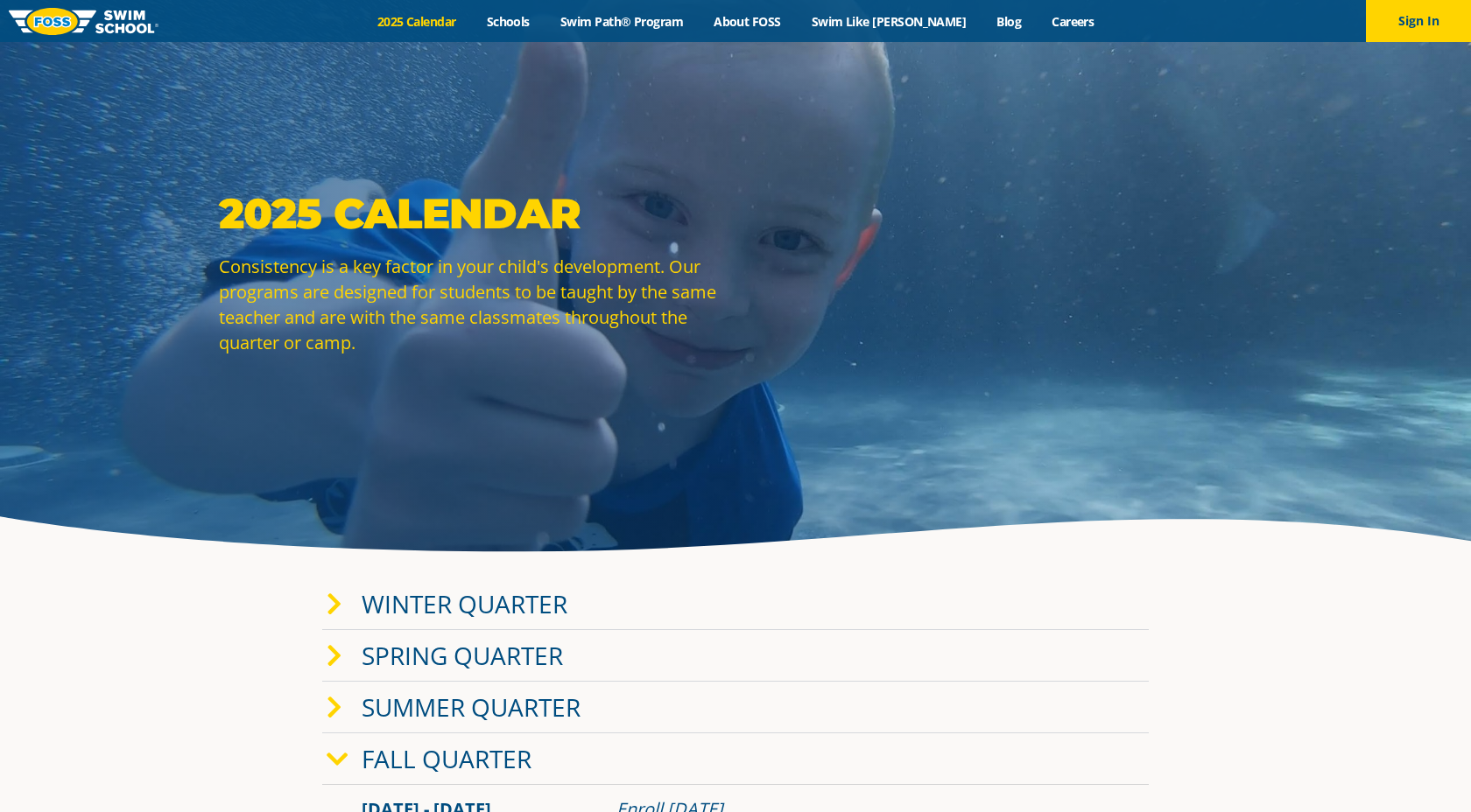  What do you see at coordinates (464, 604) in the screenshot?
I see `a: Winter Quarter` at bounding box center [464, 604].